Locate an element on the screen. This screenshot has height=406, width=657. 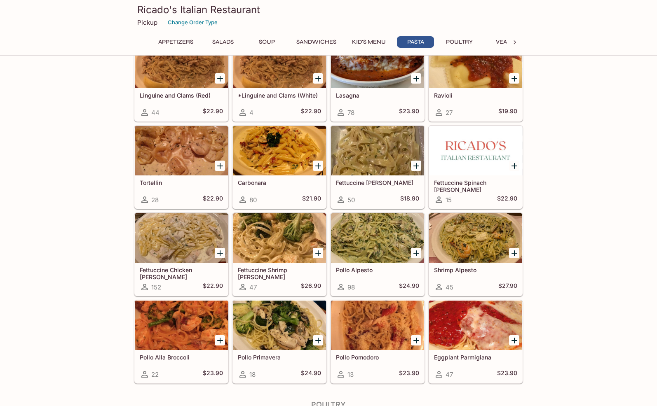
button: Add *Linguine and Clams (White) is located at coordinates (318, 78).